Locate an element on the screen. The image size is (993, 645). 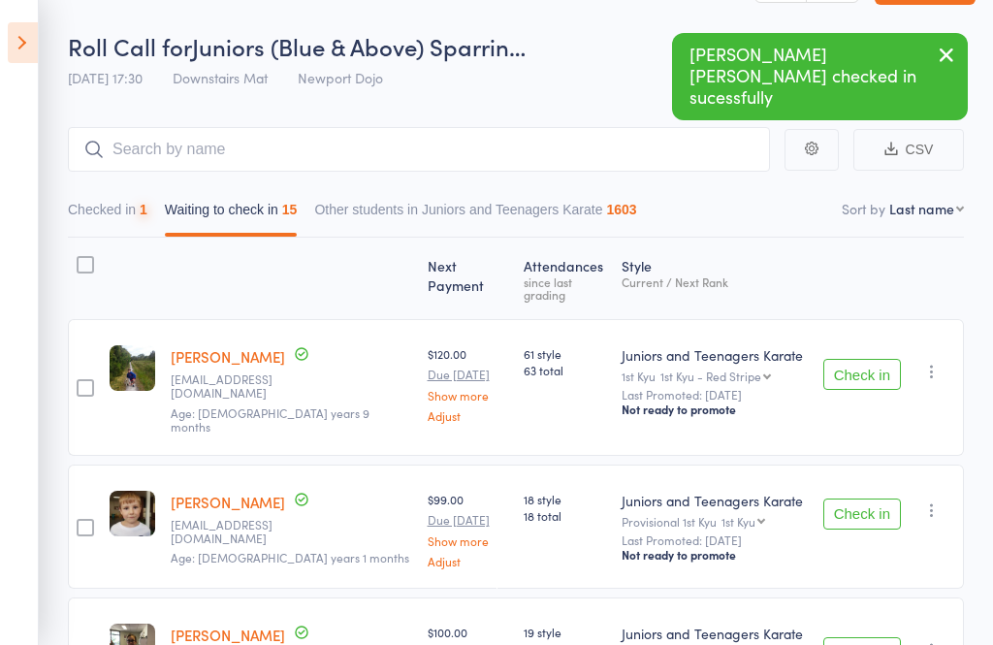
span: 61 style is located at coordinates (564, 353).